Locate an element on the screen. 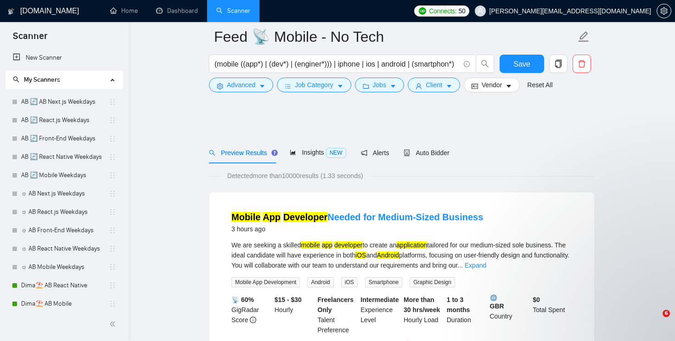 This screenshot has width=675, height=341. button: barsJob Categorycaret-down is located at coordinates (314, 85).